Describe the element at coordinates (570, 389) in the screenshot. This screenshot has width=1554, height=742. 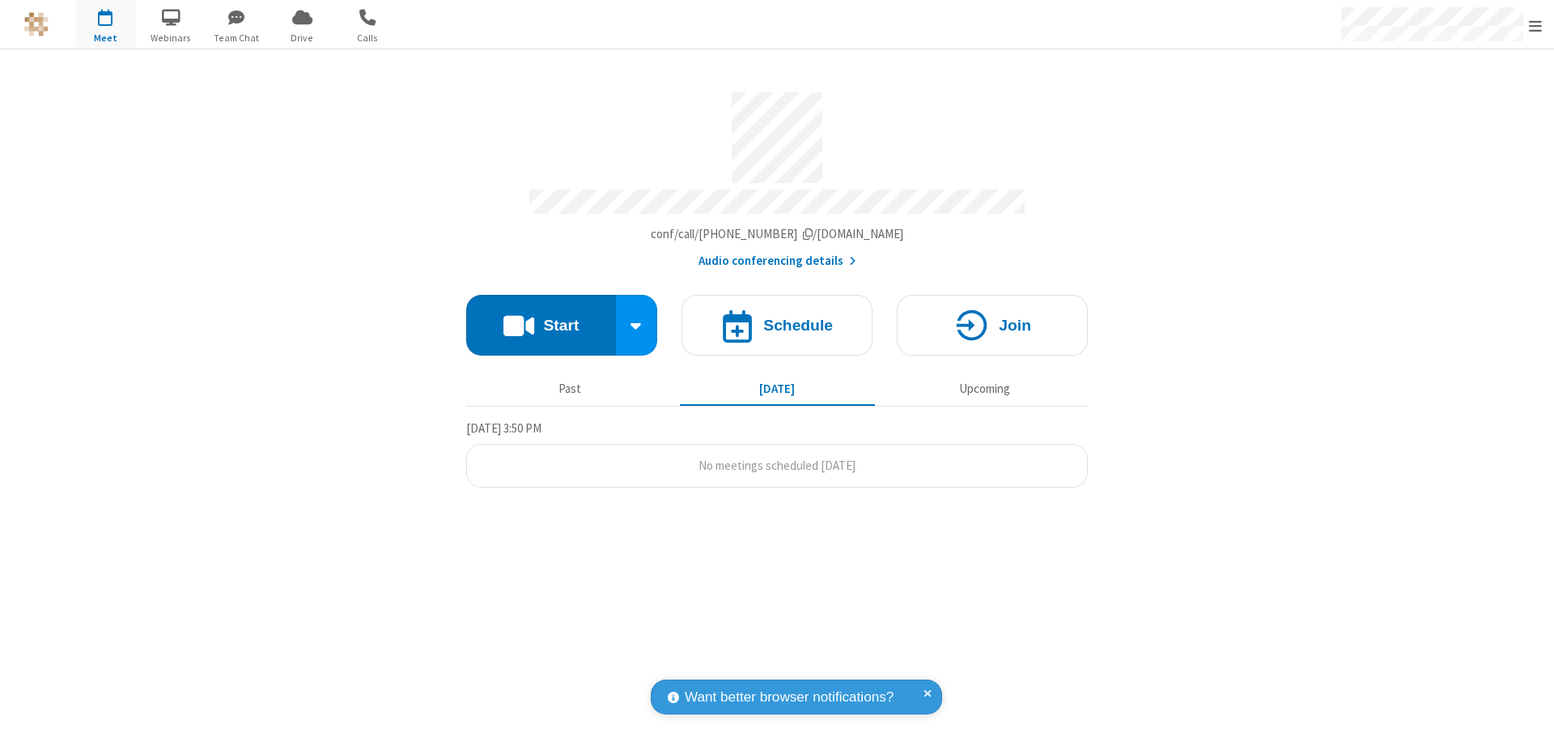
I see `button: Past` at that location.